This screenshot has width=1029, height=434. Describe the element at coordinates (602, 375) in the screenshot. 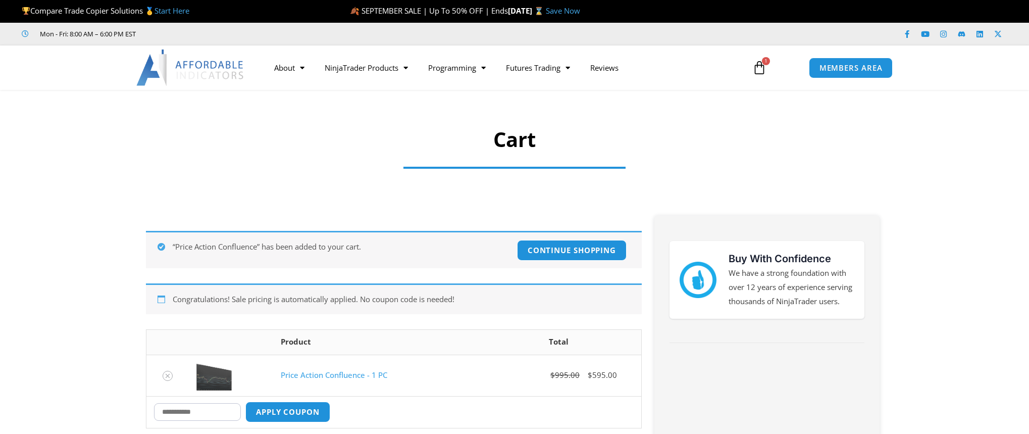

I see `bdi: 595.00` at that location.